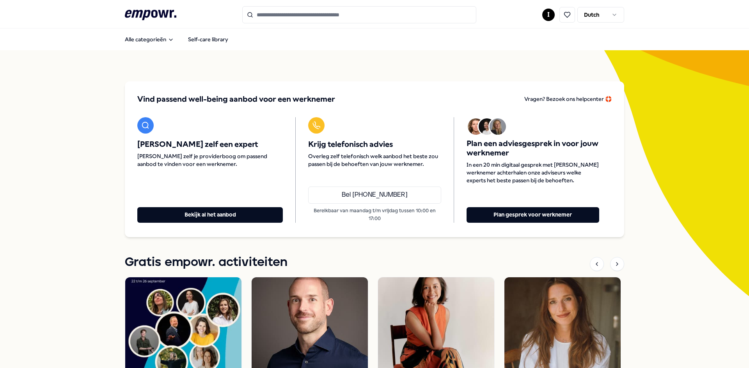 The image size is (749, 368). I want to click on span: Overleg zelf telefonisch welk aanbod het beste zou passen bij de behoeften van jouw werknemer., so click(374, 160).